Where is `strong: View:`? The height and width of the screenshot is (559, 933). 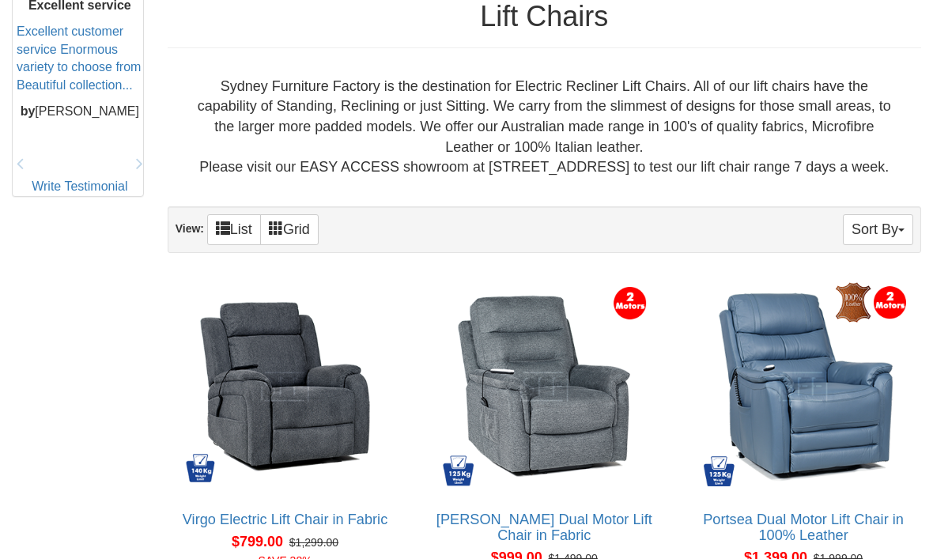 strong: View: is located at coordinates (190, 229).